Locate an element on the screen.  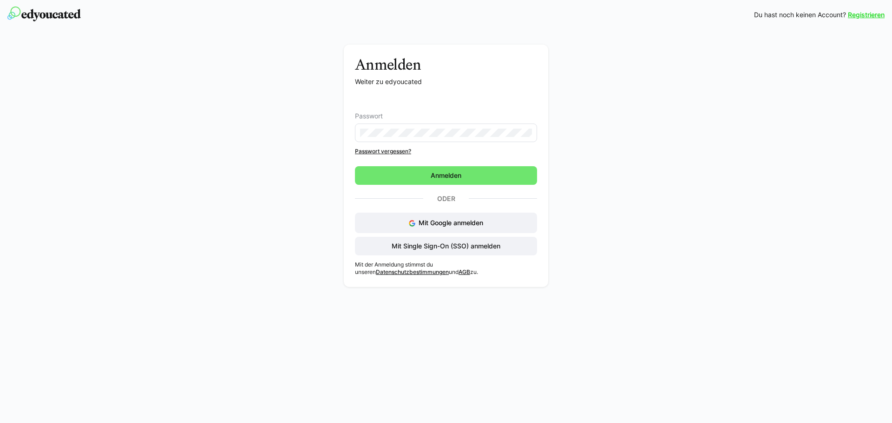
a: Datenschutzbestimmungen is located at coordinates (412, 272).